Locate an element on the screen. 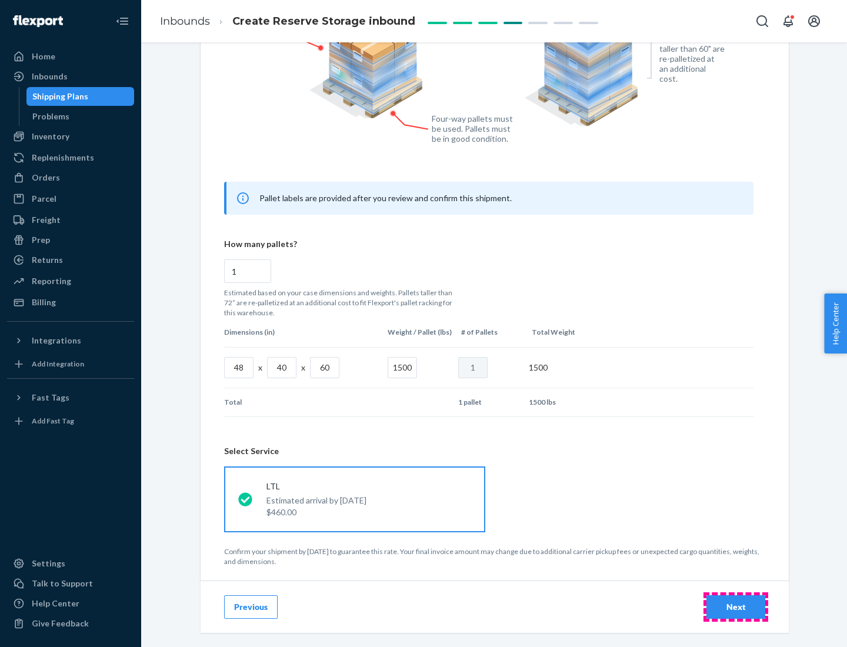 This screenshot has width=847, height=647. td: 1500 lbs is located at coordinates (559, 402).